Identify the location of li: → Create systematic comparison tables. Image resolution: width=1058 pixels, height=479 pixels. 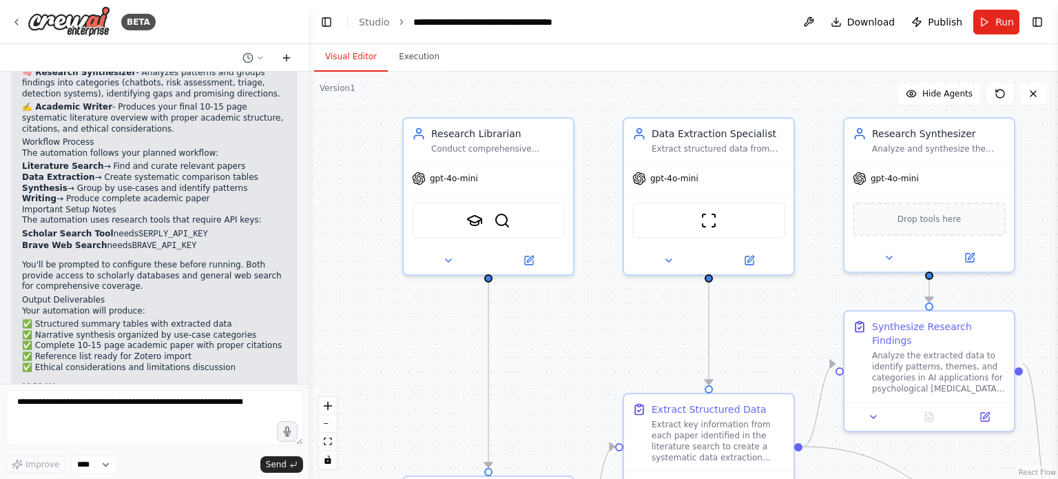
(154, 178).